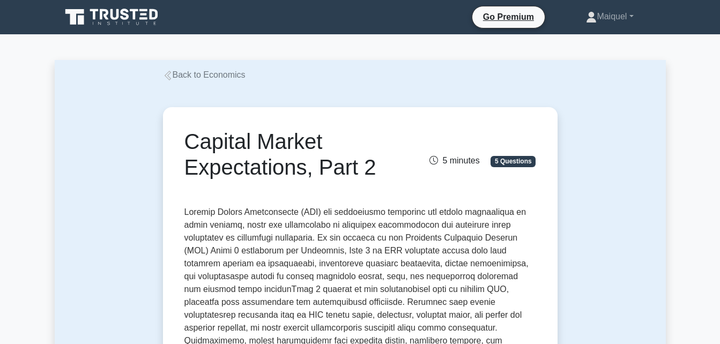  Describe the element at coordinates (610, 17) in the screenshot. I see `a: Maiquel` at that location.